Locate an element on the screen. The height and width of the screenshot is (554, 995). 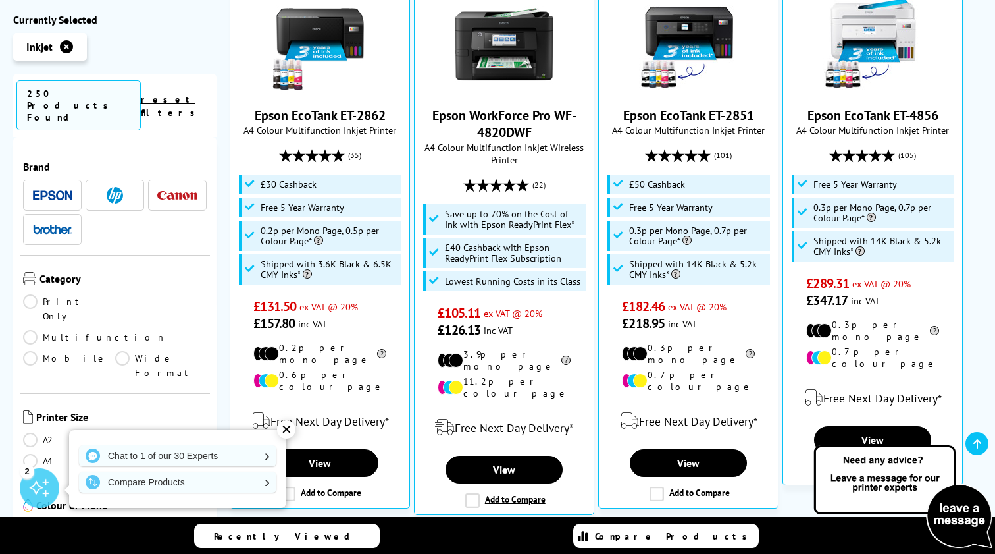
div: 2 is located at coordinates (27, 471).